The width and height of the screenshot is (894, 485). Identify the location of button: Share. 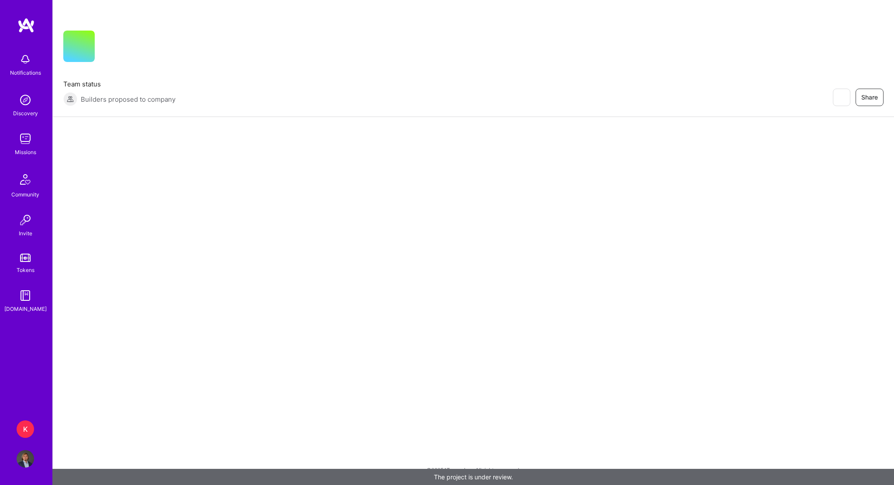
(870, 97).